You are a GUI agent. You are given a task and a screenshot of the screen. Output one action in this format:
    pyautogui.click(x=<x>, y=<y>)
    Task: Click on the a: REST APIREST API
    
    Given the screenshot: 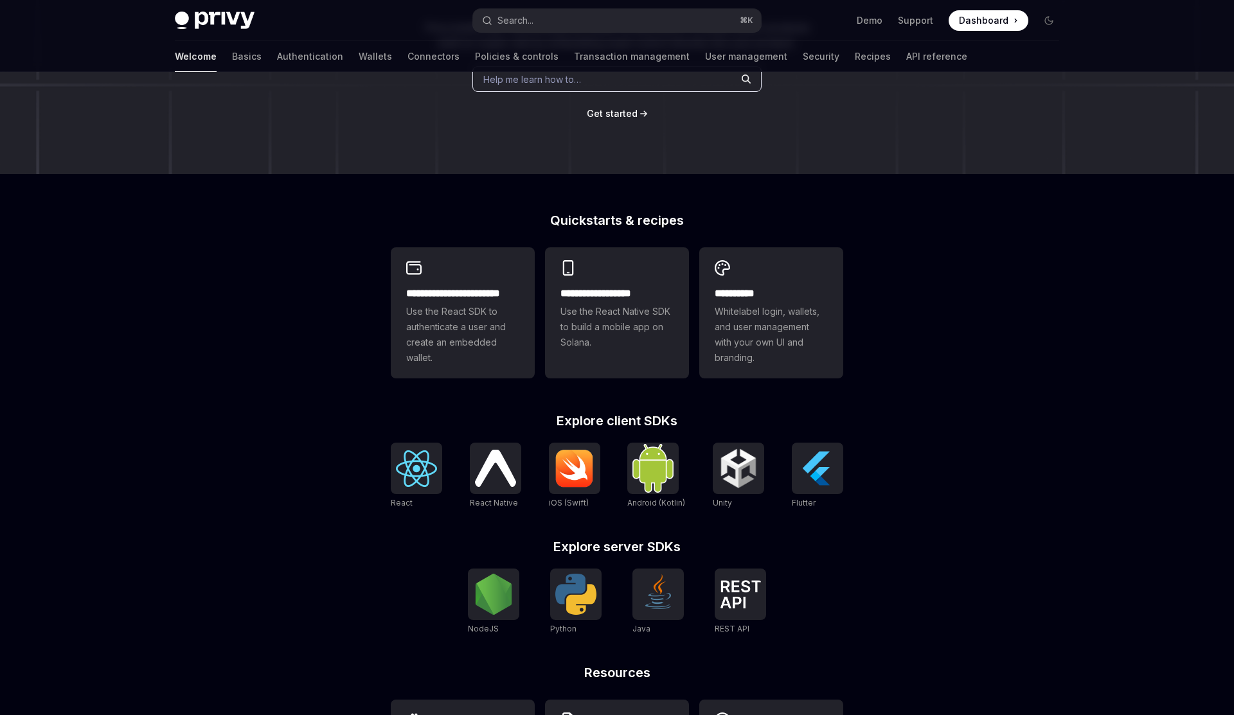 What is the action you would take?
    pyautogui.click(x=741, y=602)
    